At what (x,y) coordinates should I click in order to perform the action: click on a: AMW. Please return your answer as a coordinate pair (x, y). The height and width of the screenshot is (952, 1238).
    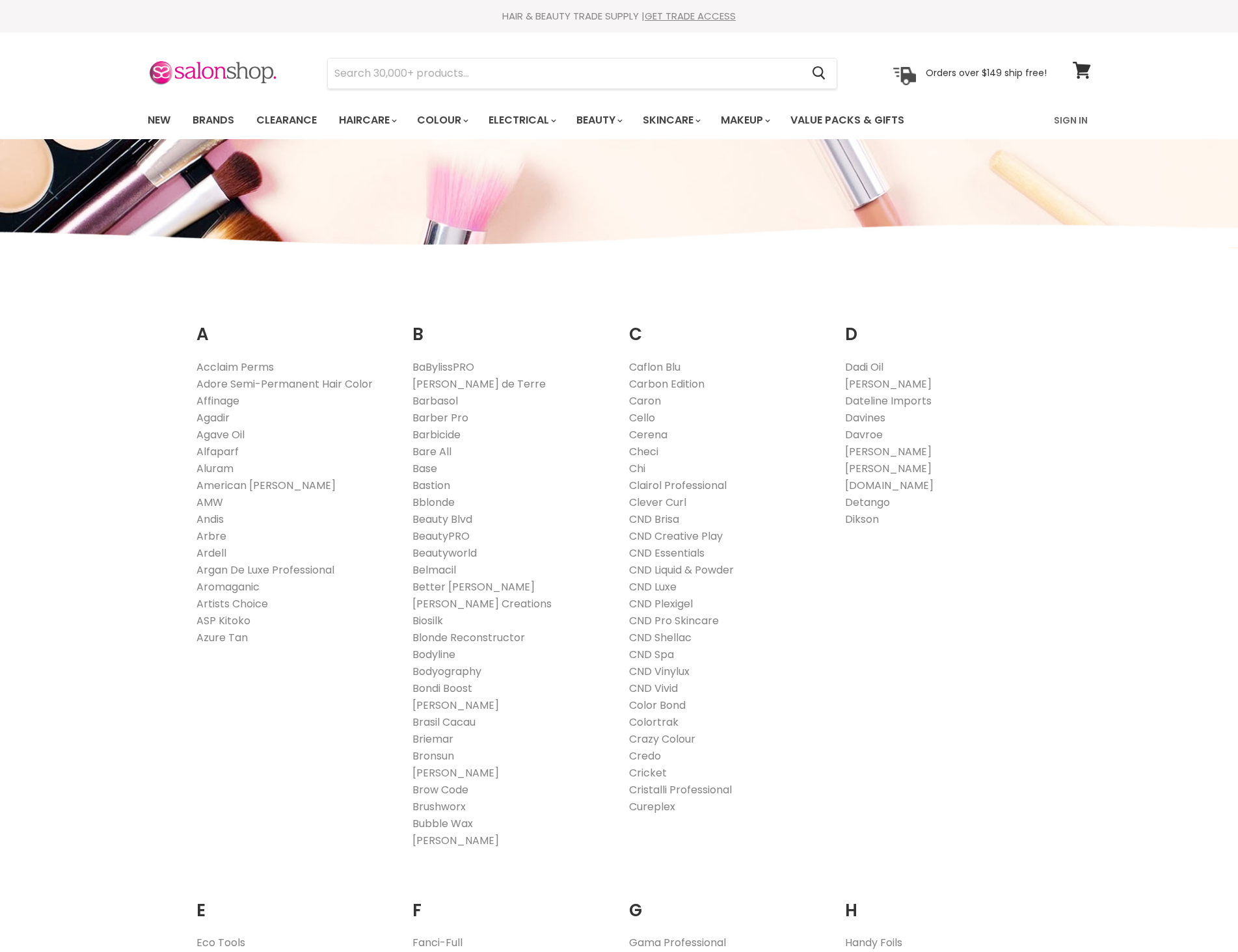
    Looking at the image, I should click on (210, 502).